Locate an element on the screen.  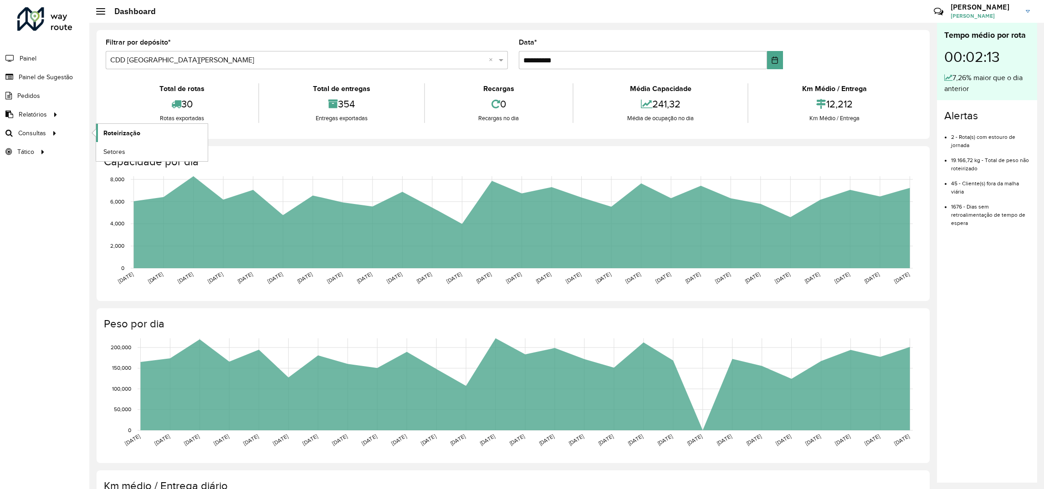
div: Média de ocupação no dia is located at coordinates (661, 118).